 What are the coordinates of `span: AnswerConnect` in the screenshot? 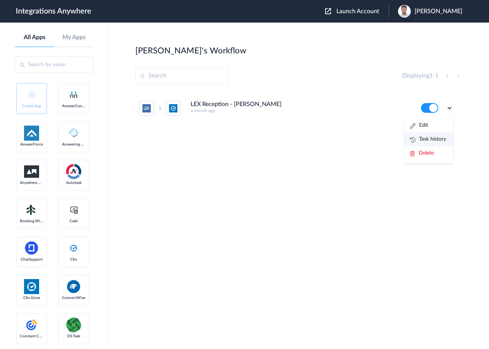 It's located at (74, 106).